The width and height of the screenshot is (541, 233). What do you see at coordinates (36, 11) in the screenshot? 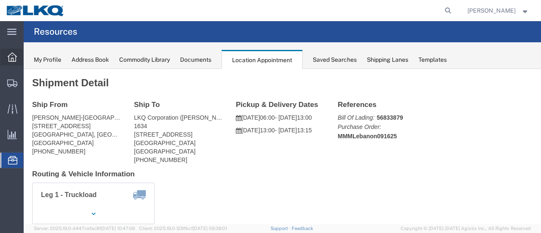
I see `img: logo` at bounding box center [36, 11].